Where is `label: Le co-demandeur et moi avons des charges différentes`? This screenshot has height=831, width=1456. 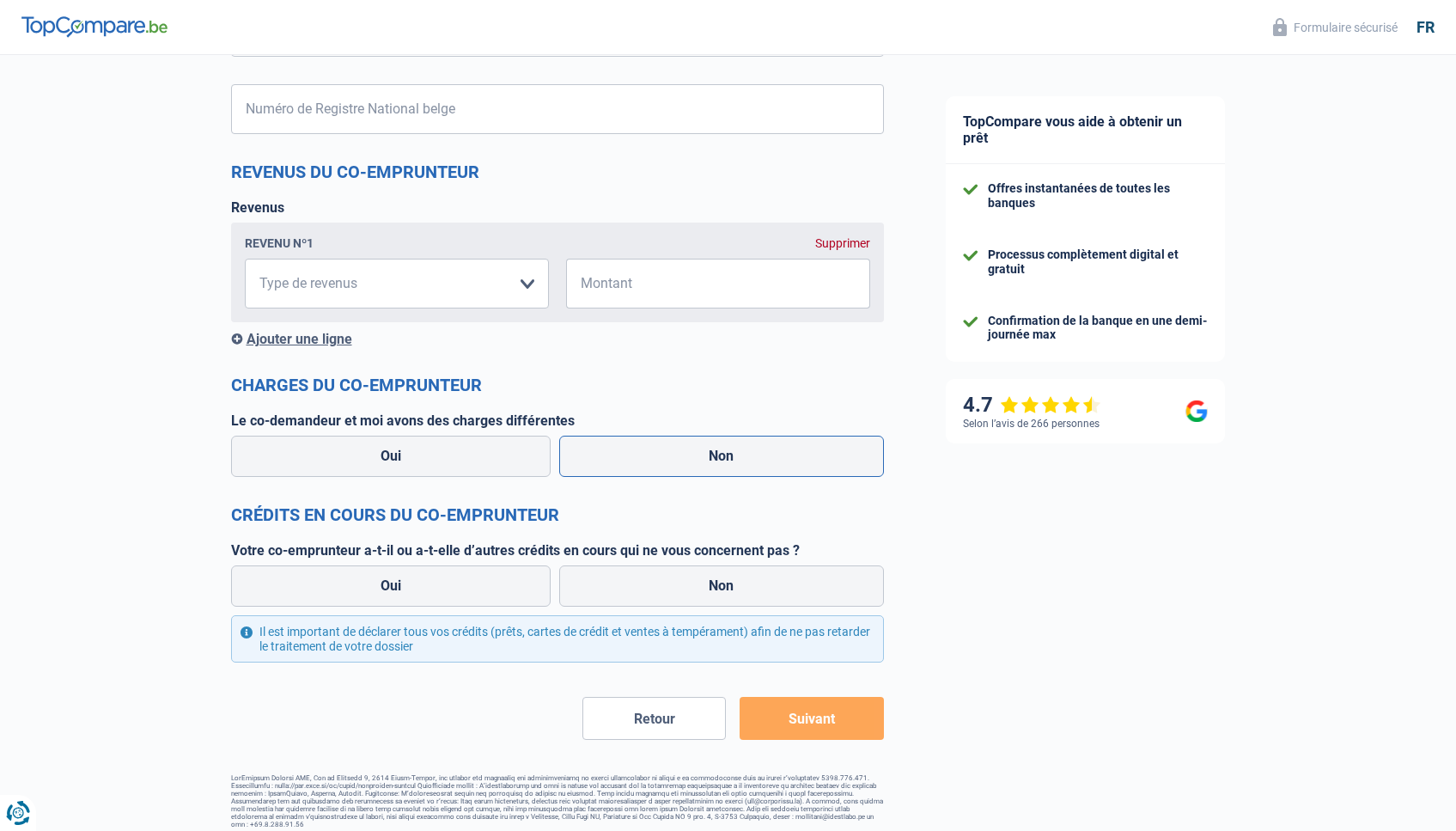
label: Le co-demandeur et moi avons des charges différentes is located at coordinates (558, 420).